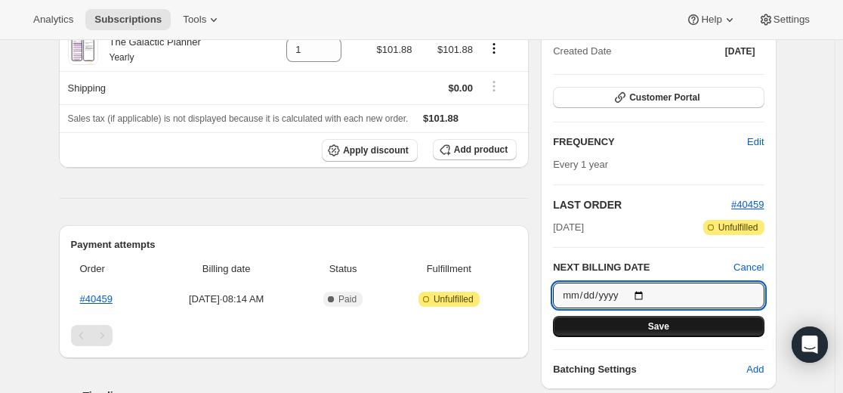 This screenshot has height=393, width=843. Describe the element at coordinates (474, 150) in the screenshot. I see `button: Add product` at that location.